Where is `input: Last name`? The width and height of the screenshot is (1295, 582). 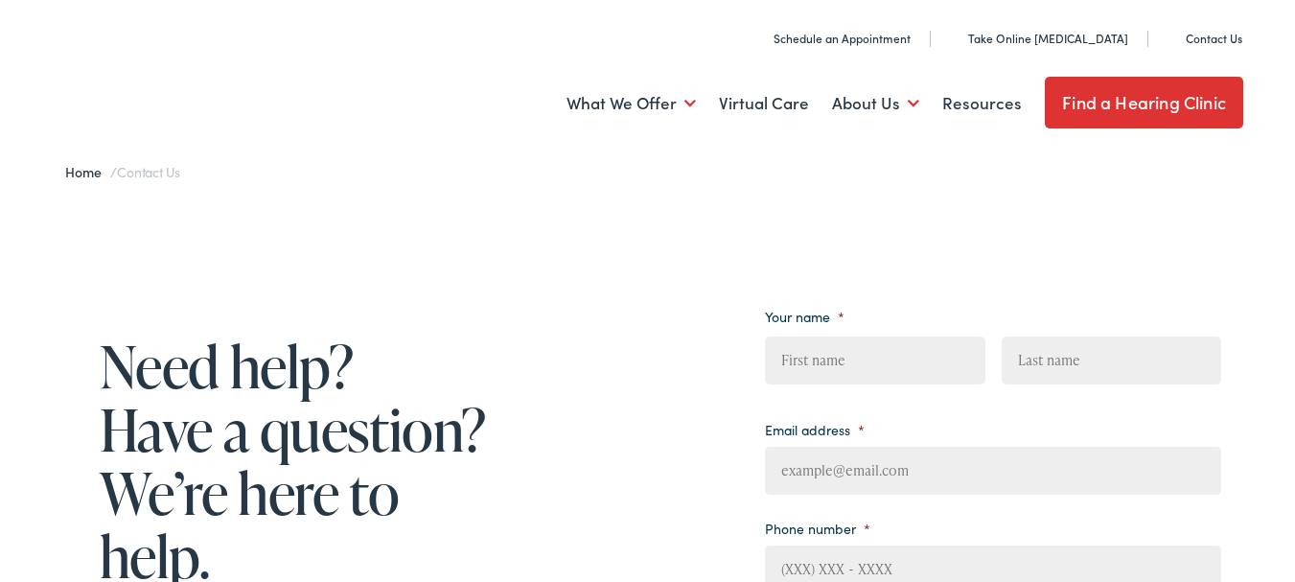
input: Last name is located at coordinates (1111, 360).